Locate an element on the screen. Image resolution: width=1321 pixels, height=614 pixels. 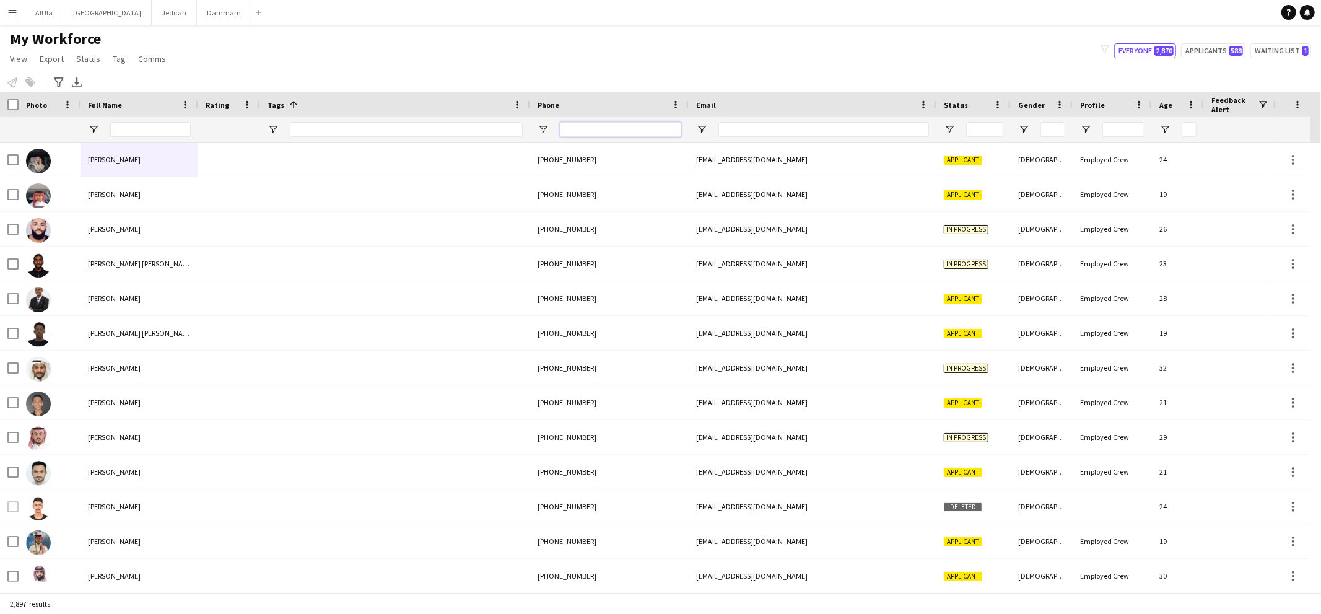
input: Tags Filter Input is located at coordinates (406, 129).